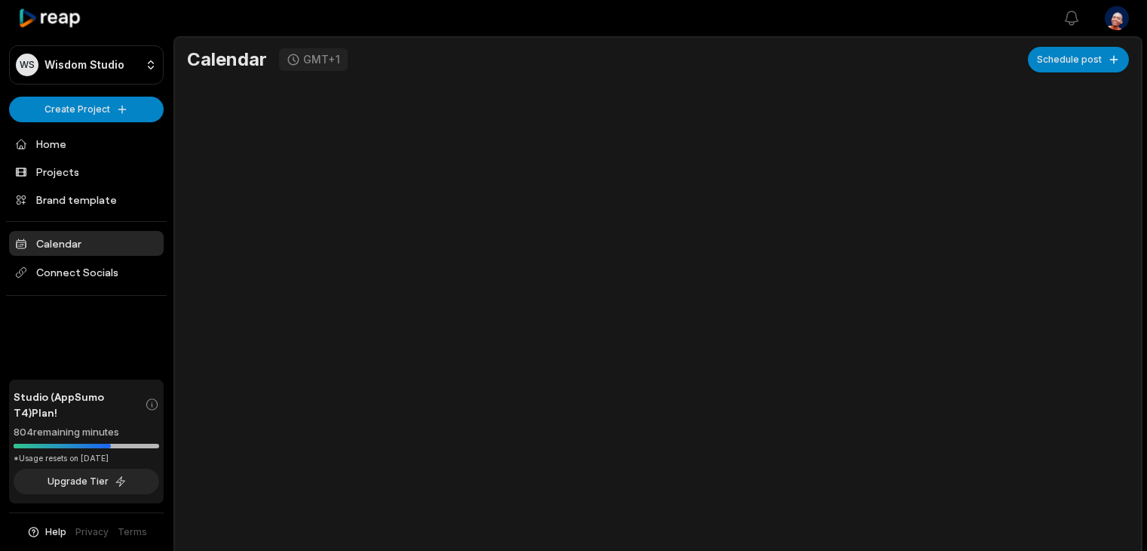  Describe the element at coordinates (321, 60) in the screenshot. I see `div: GMT+1` at that location.